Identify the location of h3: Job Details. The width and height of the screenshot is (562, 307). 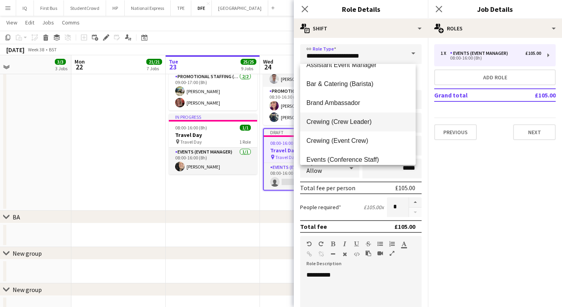
(495, 9).